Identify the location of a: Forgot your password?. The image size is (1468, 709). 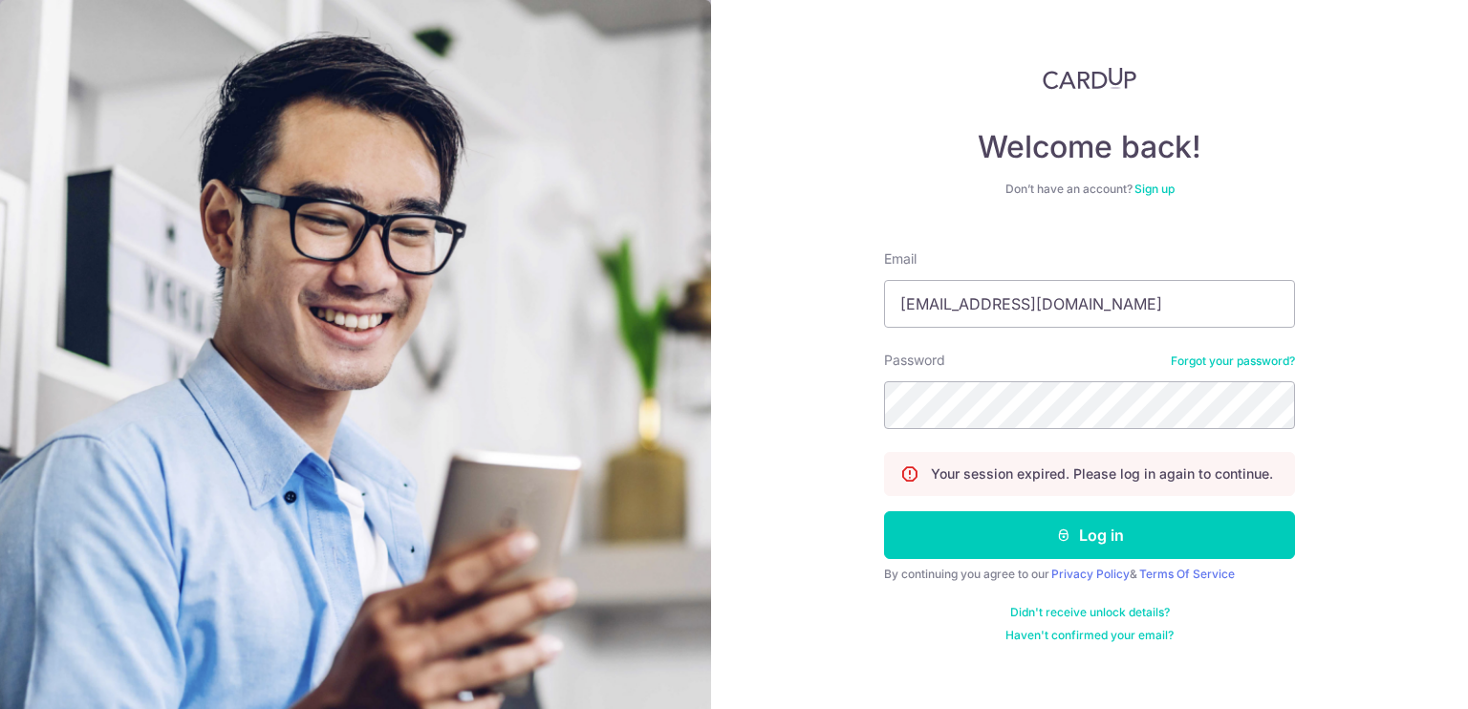
(1233, 361).